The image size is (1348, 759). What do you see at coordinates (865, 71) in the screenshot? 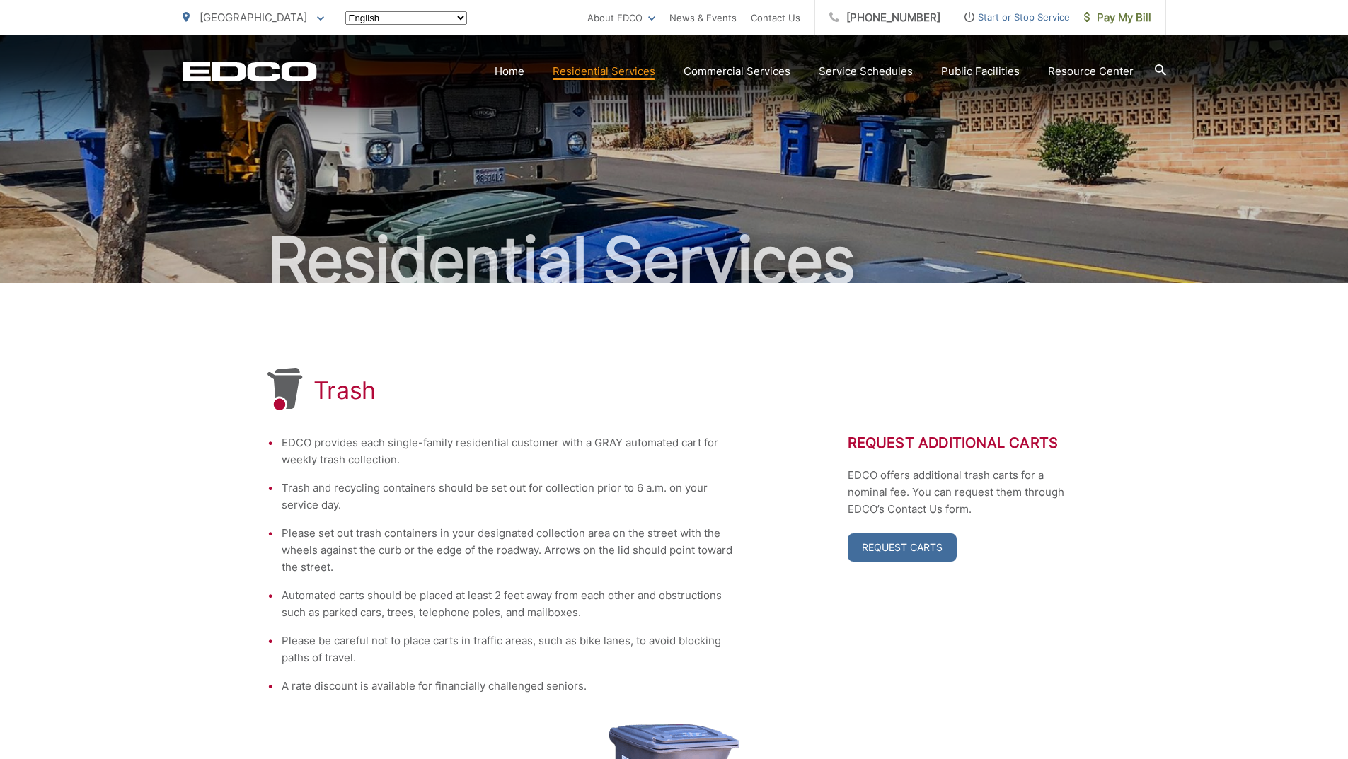
I see `a: Service Schedules` at bounding box center [865, 71].